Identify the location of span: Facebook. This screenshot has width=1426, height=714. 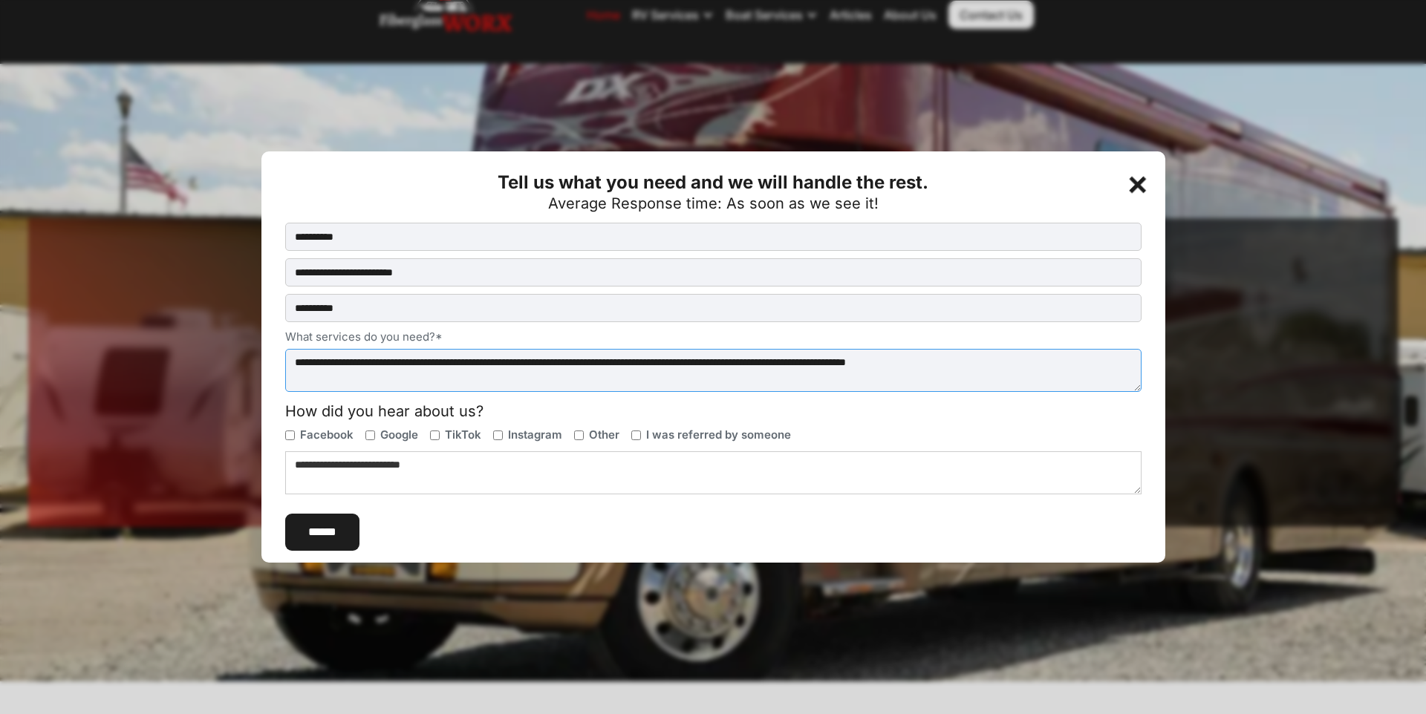
(327, 435).